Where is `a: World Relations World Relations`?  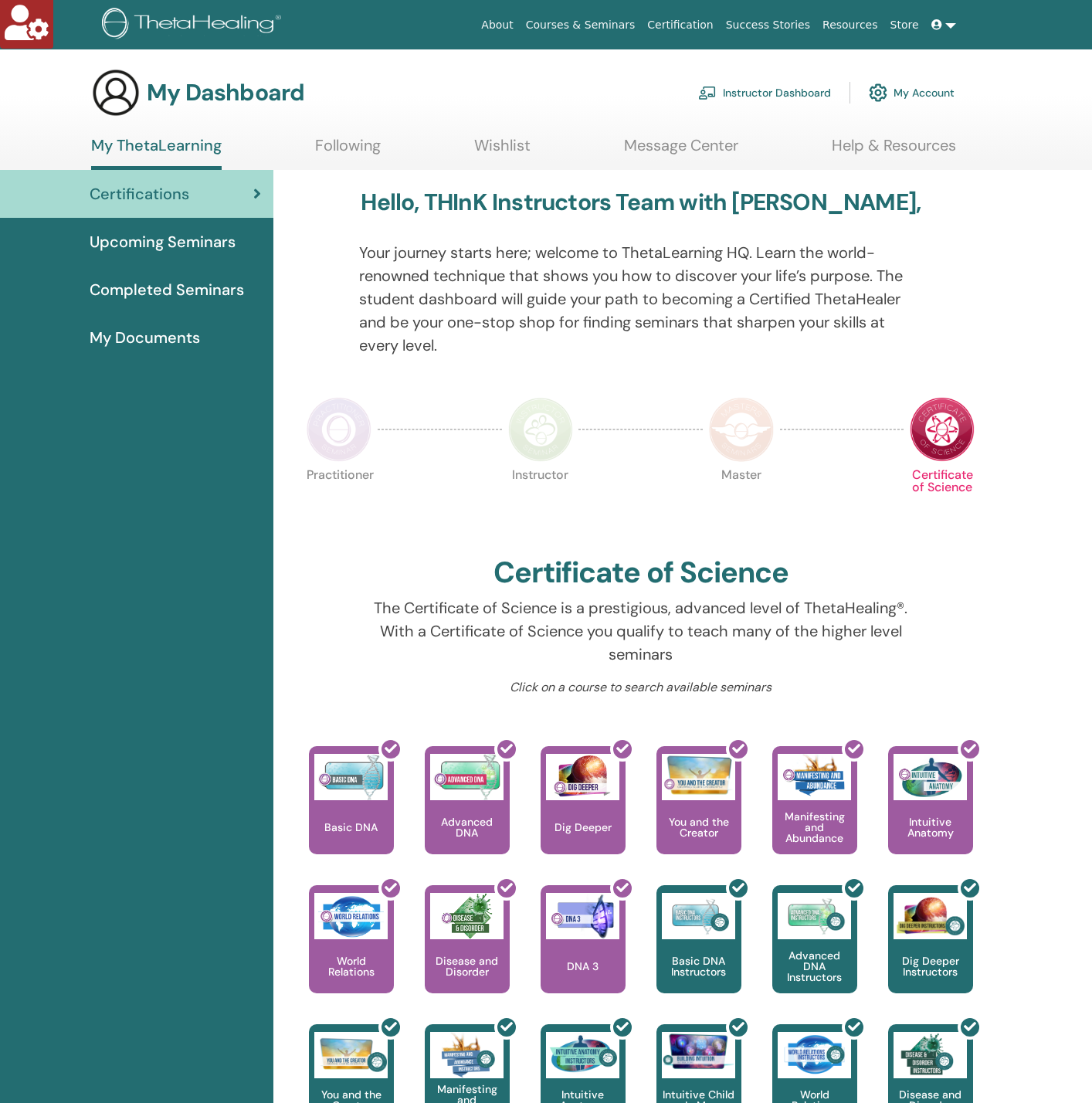 a: World Relations World Relations is located at coordinates (352, 955).